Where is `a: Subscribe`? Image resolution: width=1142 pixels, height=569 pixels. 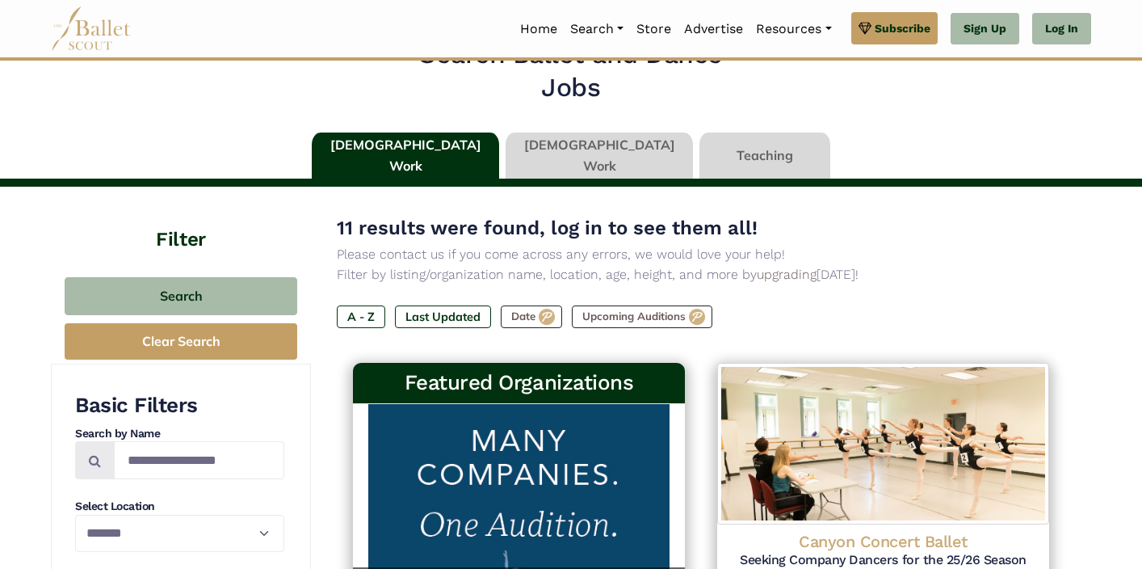 a: Subscribe is located at coordinates (894, 28).